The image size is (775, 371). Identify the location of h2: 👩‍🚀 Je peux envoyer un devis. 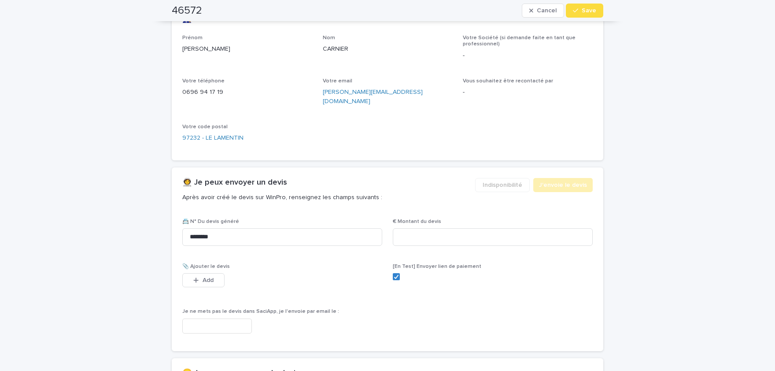
(235, 183).